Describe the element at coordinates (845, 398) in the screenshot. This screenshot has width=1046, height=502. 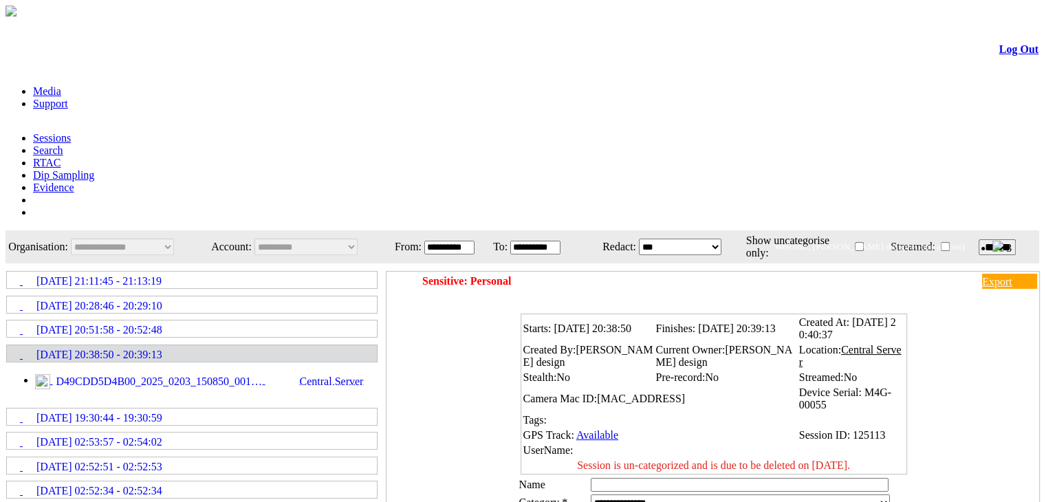
I see `span: M4G-00055` at that location.